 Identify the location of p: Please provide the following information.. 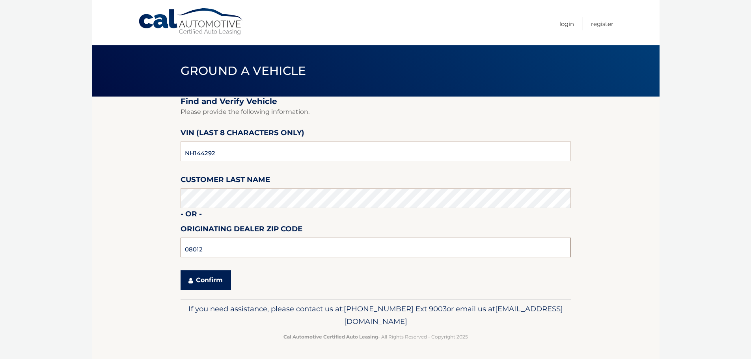
(375, 112).